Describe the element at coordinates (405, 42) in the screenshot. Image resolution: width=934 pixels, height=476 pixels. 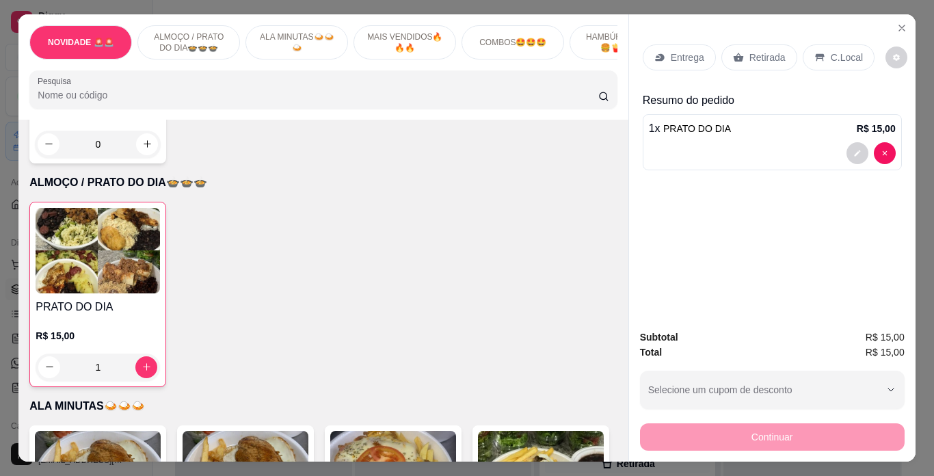
I see `p: MAIS VENDIDOS🔥🔥🔥` at that location.